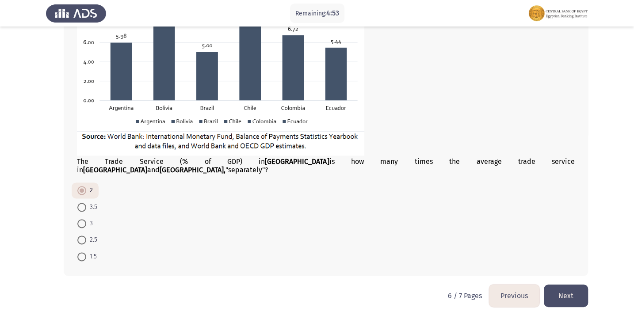 The width and height of the screenshot is (634, 311). What do you see at coordinates (76, 13) in the screenshot?
I see `img: Assess Talent Management logo` at bounding box center [76, 13].